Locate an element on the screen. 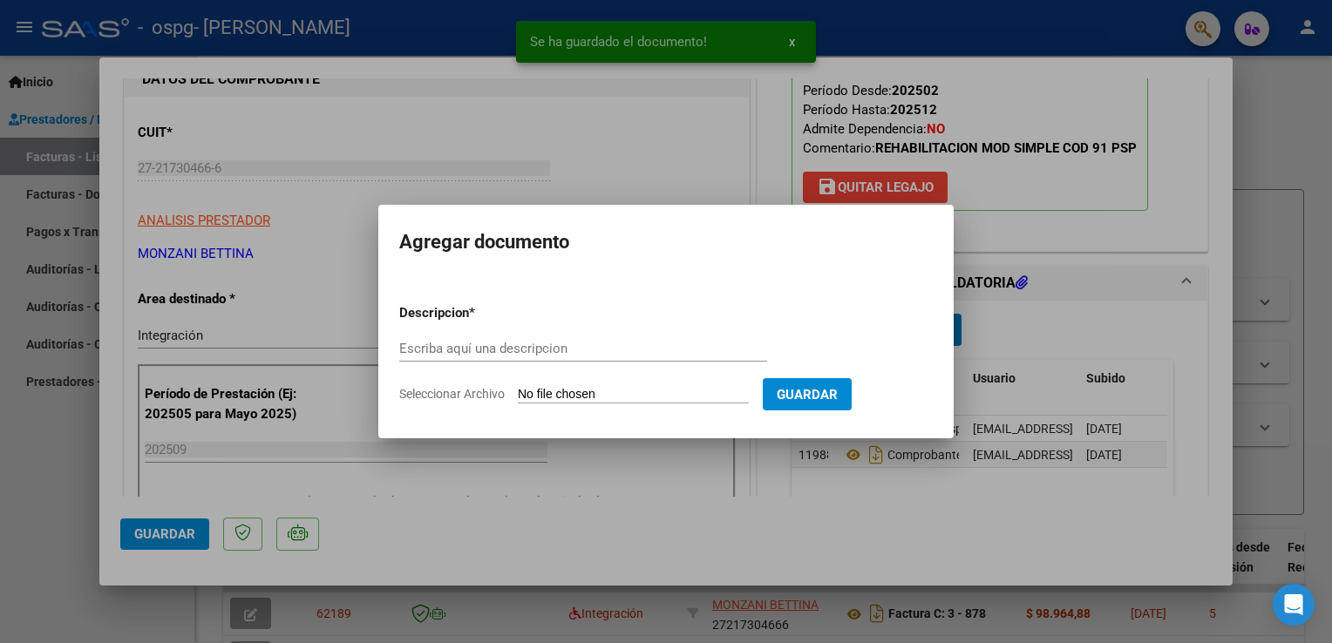 This screenshot has width=1332, height=643. span: Seleccionar Archivo is located at coordinates (452, 394).